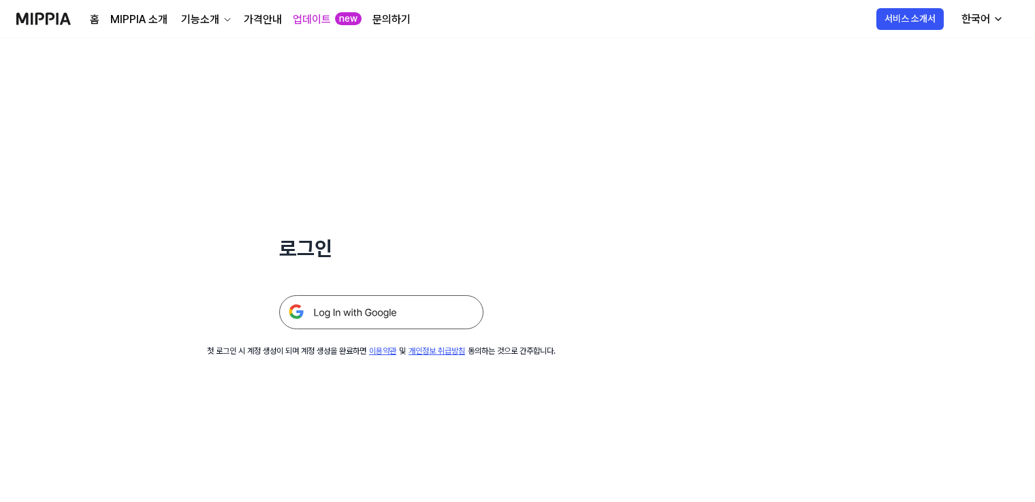 The height and width of the screenshot is (502, 1035). I want to click on div: 한국어, so click(975, 19).